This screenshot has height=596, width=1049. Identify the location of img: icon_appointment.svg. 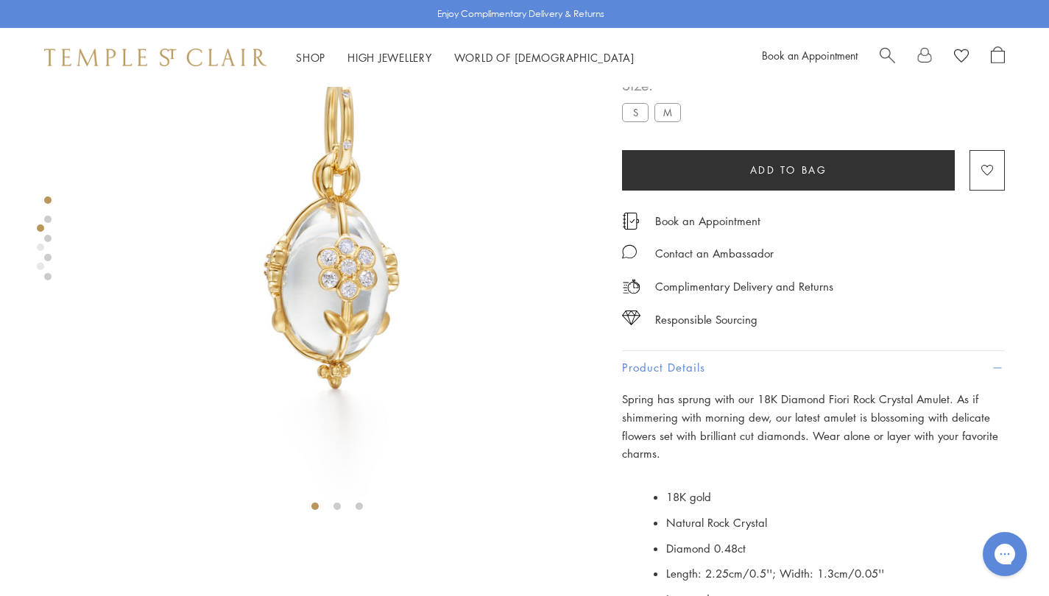
(631, 221).